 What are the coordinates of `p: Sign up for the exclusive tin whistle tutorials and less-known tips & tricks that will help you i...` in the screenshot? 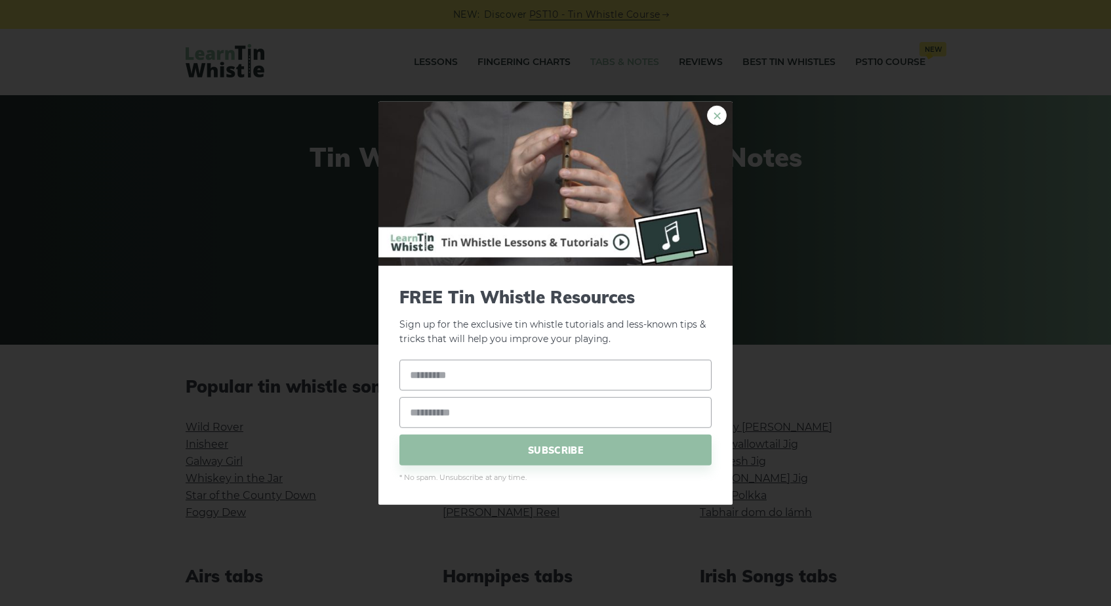 It's located at (556, 316).